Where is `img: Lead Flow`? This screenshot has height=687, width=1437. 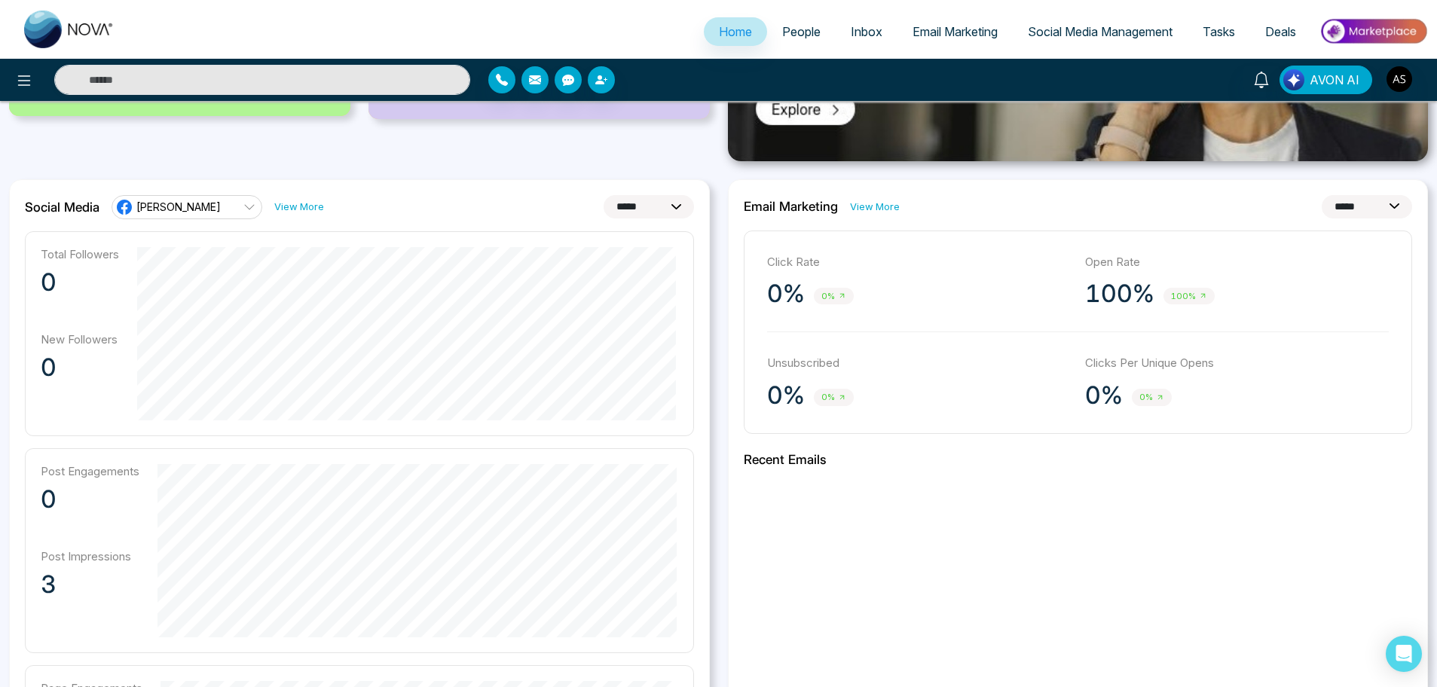 img: Lead Flow is located at coordinates (1294, 80).